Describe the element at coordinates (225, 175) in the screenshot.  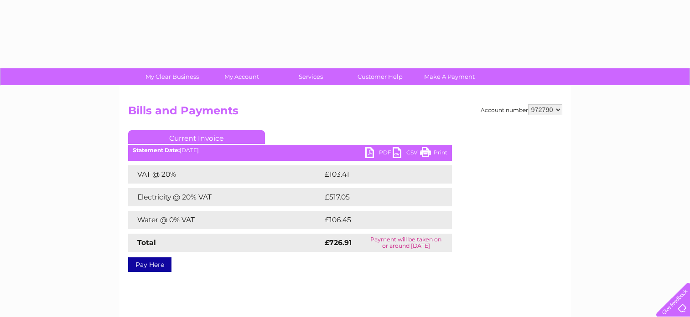
I see `td: VAT @ 20%` at that location.